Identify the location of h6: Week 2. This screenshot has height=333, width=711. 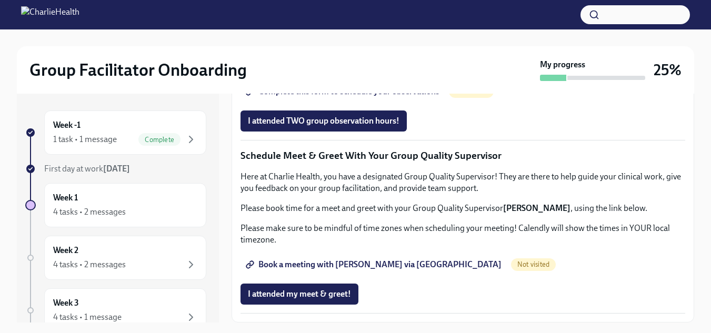
(66, 250).